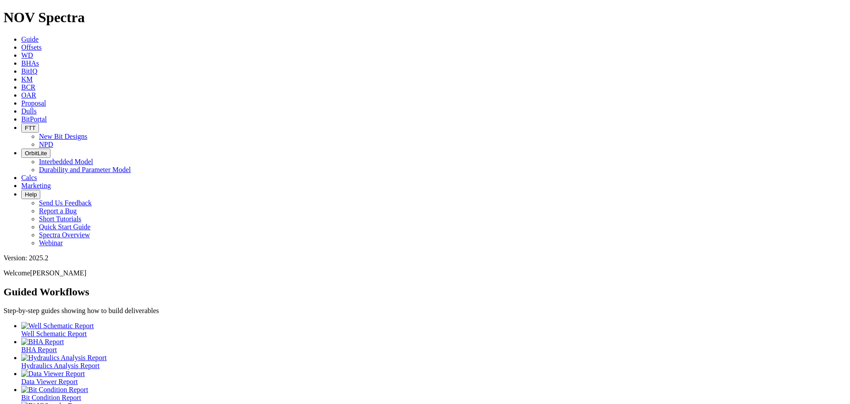  What do you see at coordinates (30, 128) in the screenshot?
I see `button: FTT` at bounding box center [30, 128].